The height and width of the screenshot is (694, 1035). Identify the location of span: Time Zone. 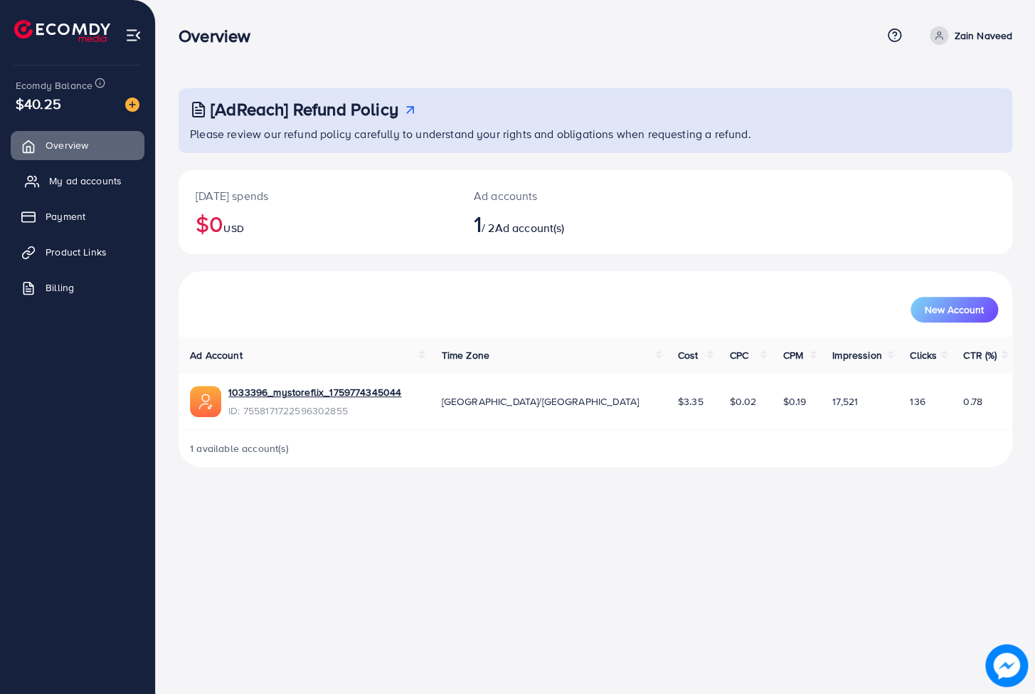
(464, 355).